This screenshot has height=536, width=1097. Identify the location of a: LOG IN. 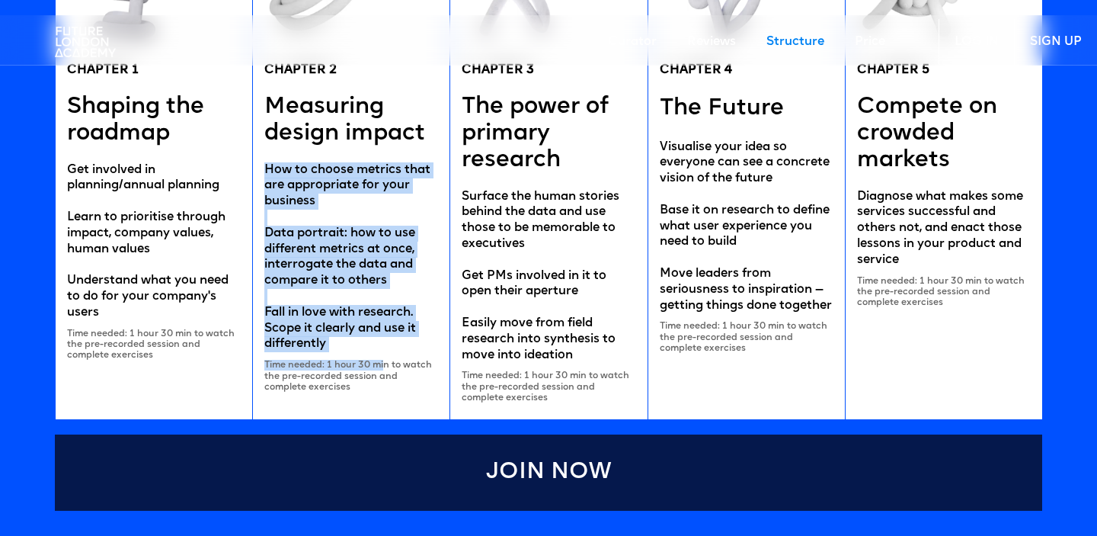
(976, 42).